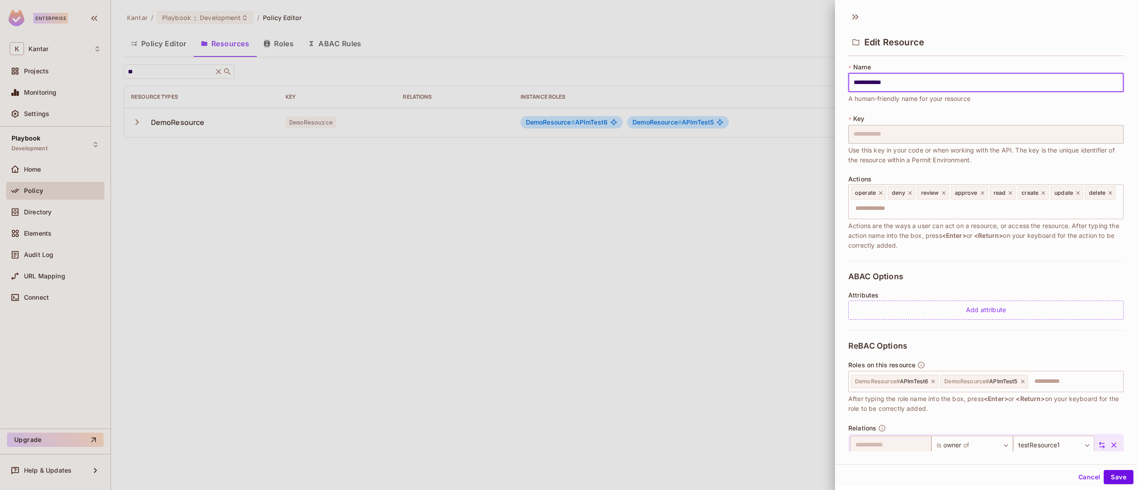 This screenshot has width=1137, height=490. Describe the element at coordinates (878, 346) in the screenshot. I see `span: ReBAC Options` at that location.